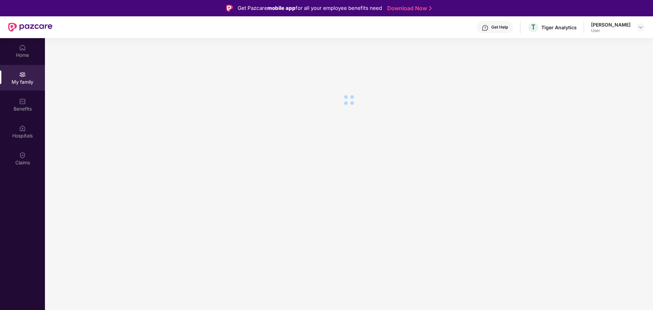 The image size is (653, 310). What do you see at coordinates (310, 8) in the screenshot?
I see `div: Get Pazcare for all your employee benefits need` at bounding box center [310, 8].